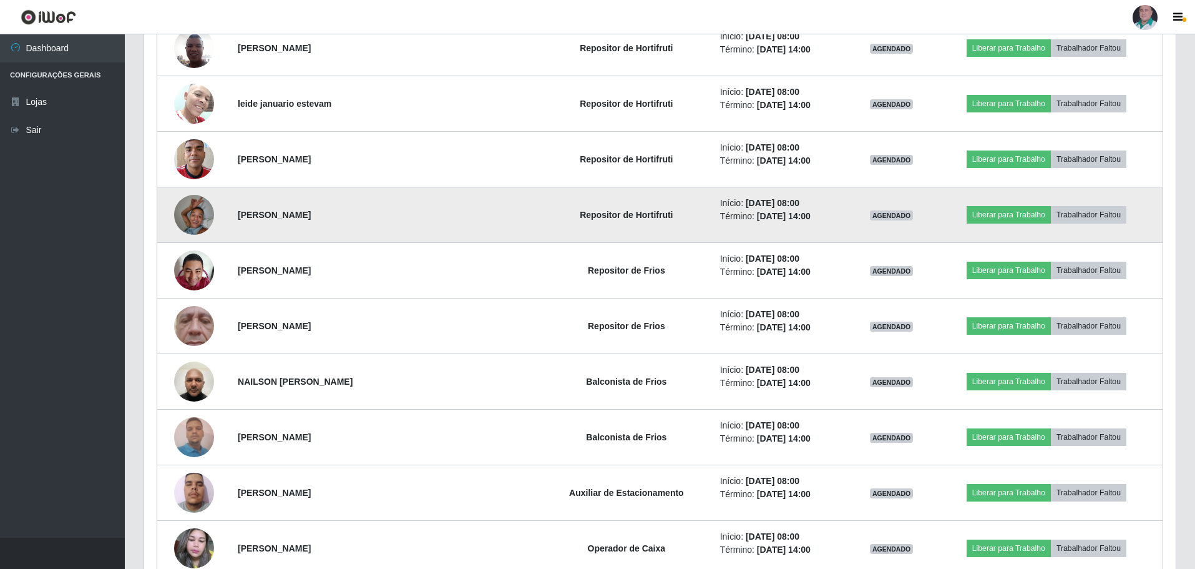  What do you see at coordinates (194, 381) in the screenshot?
I see `img: 1731752410140.jpeg` at bounding box center [194, 381].